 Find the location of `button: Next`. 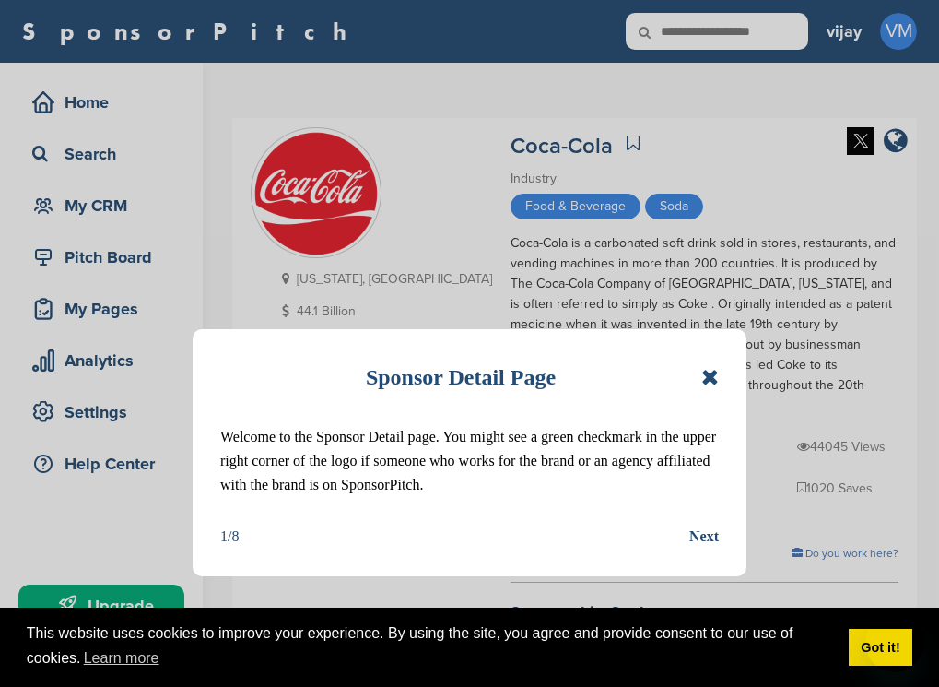

button: Next is located at coordinates (704, 536).